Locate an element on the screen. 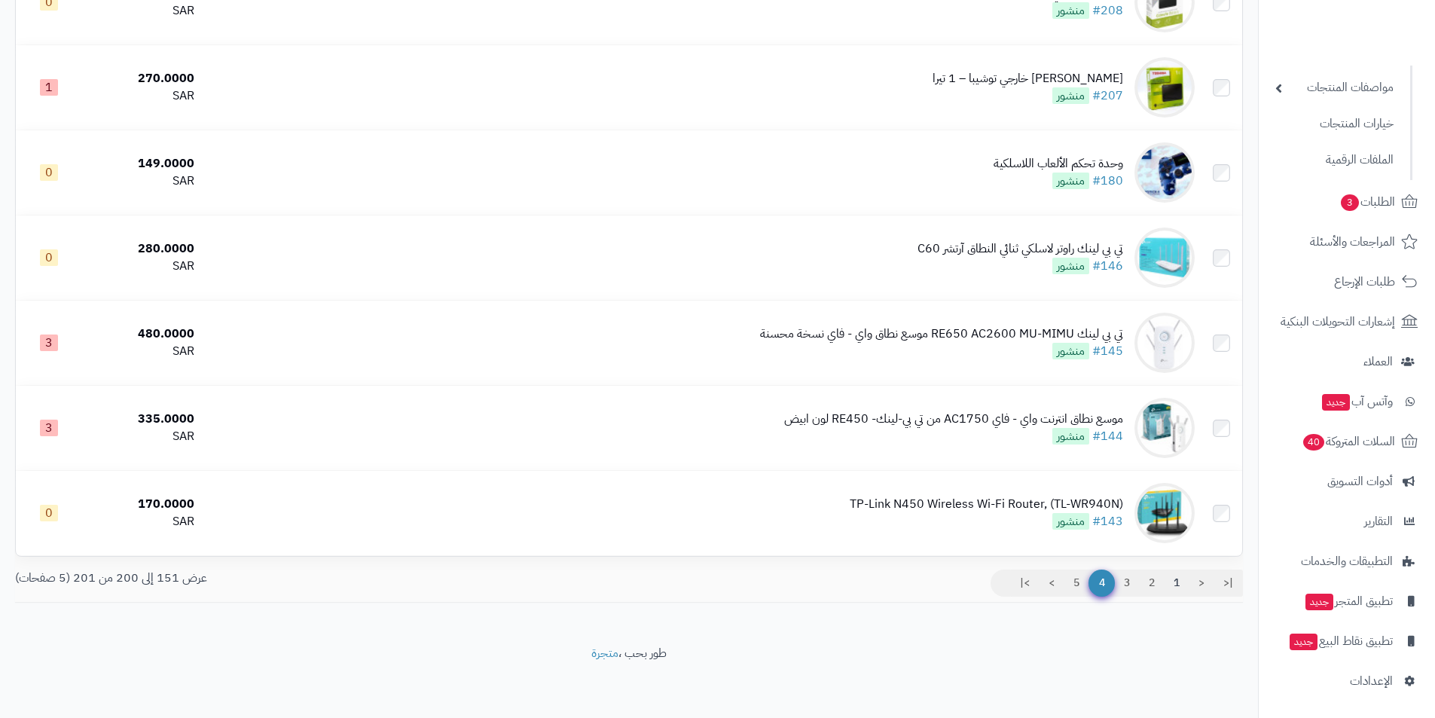  a: المراجعات والأسئلة is located at coordinates (1347, 242).